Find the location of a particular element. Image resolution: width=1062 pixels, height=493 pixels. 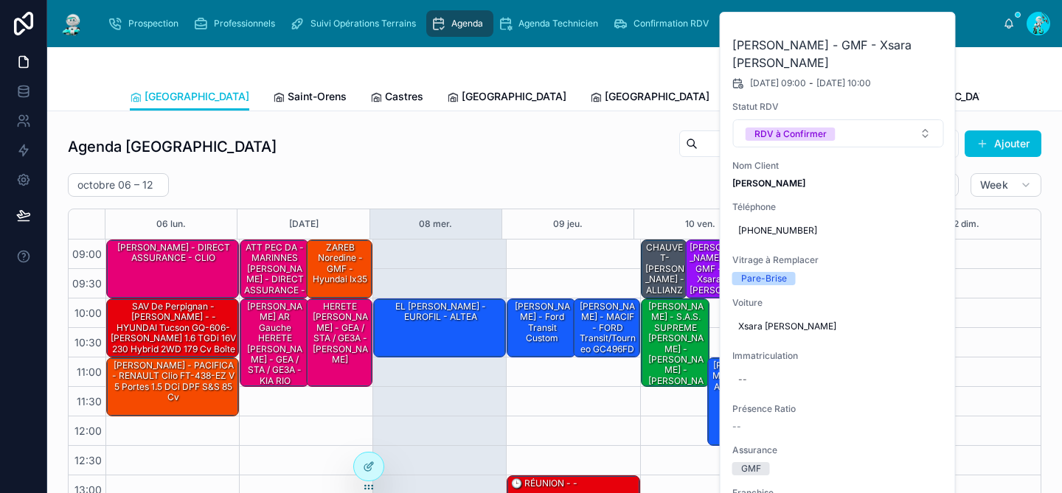

span: Confirmation RDV is located at coordinates (671, 24).